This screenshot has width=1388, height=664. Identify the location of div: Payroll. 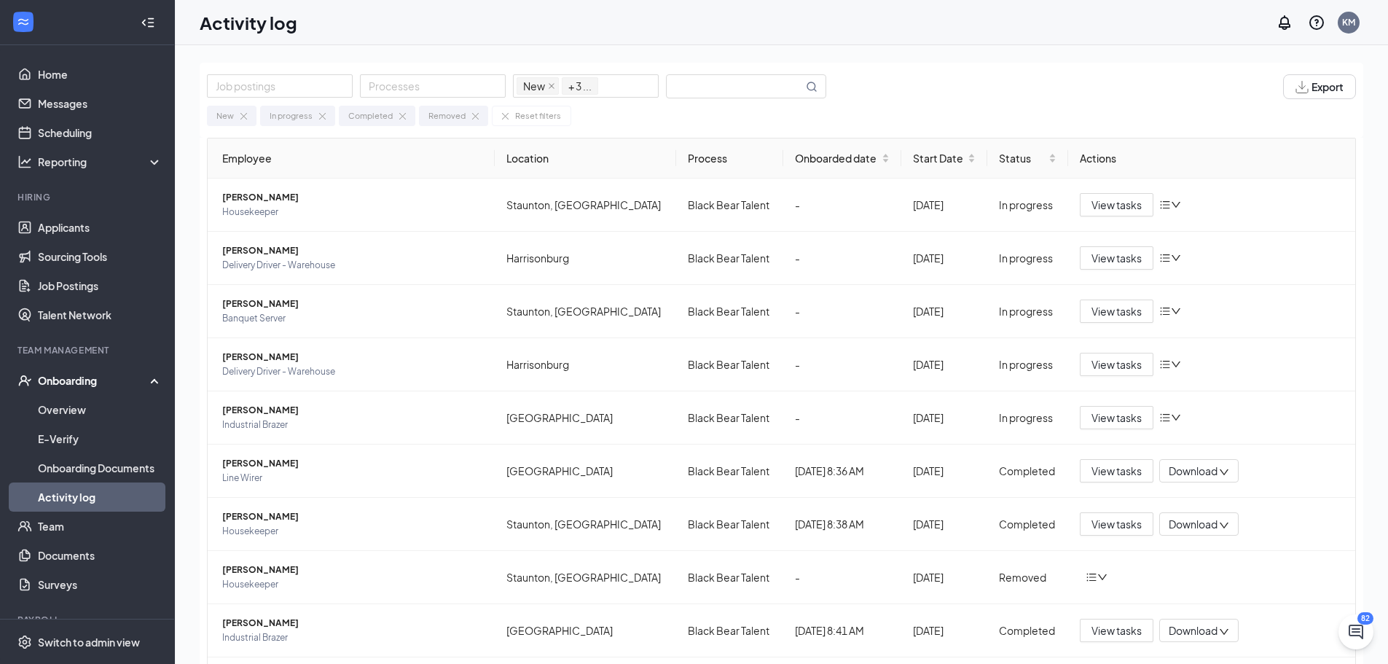
(88, 619).